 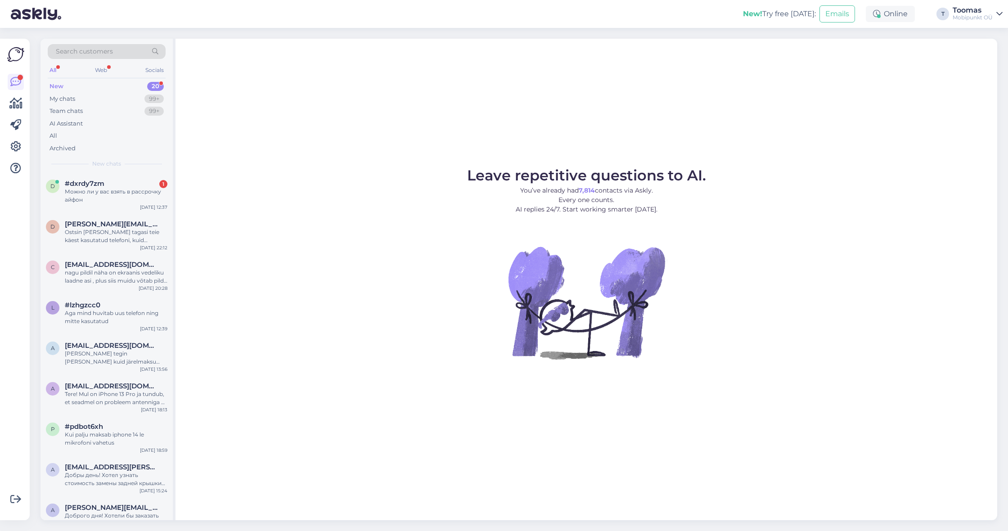 I want to click on div: Archived, so click(x=63, y=149).